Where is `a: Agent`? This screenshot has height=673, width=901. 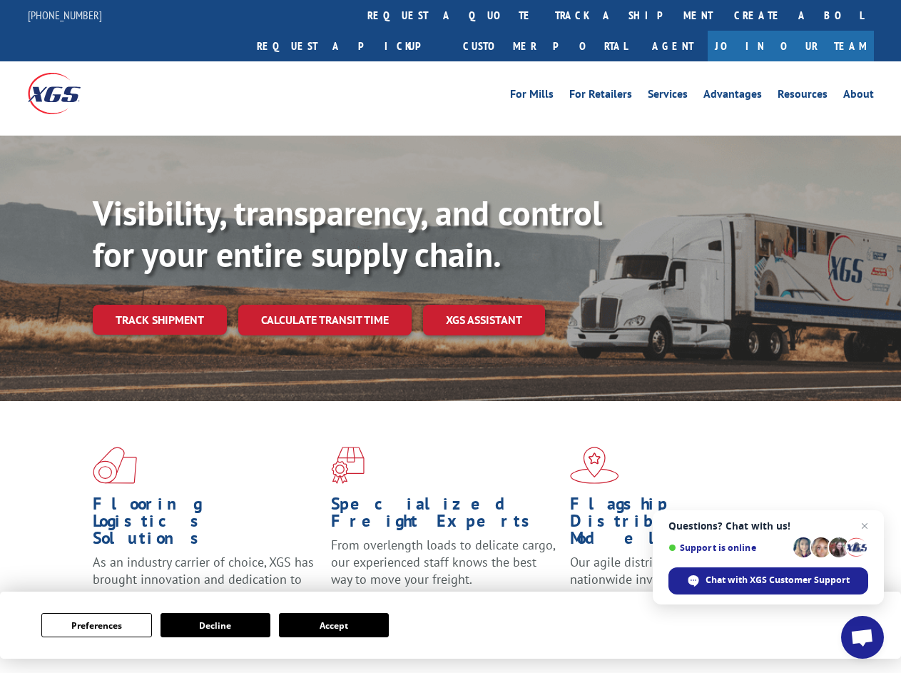 a: Agent is located at coordinates (673, 46).